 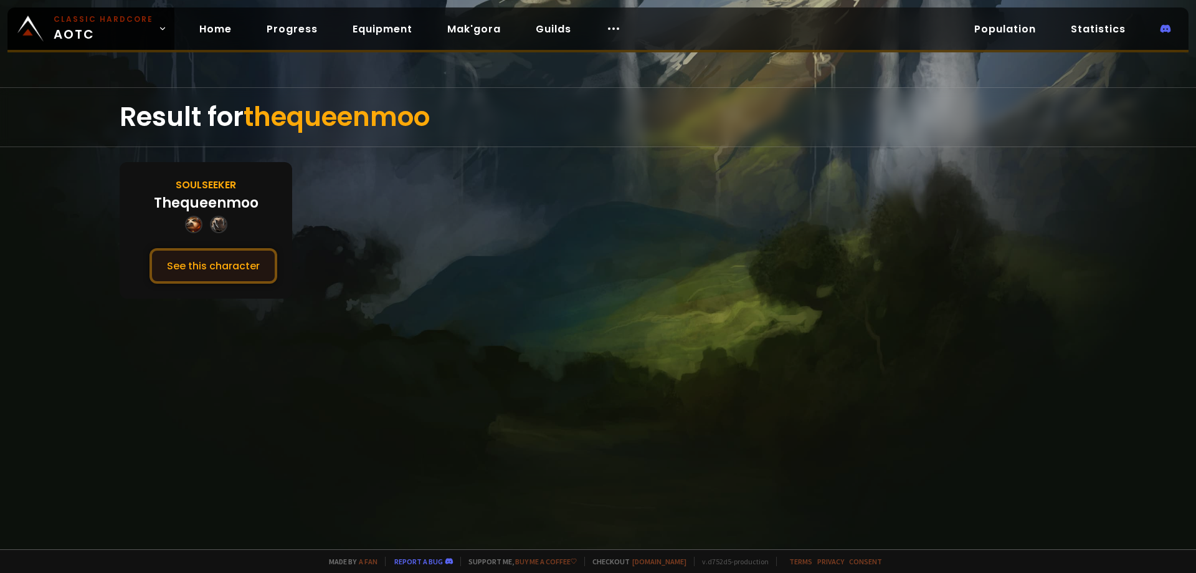 What do you see at coordinates (103, 29) in the screenshot?
I see `span: AOTC` at bounding box center [103, 29].